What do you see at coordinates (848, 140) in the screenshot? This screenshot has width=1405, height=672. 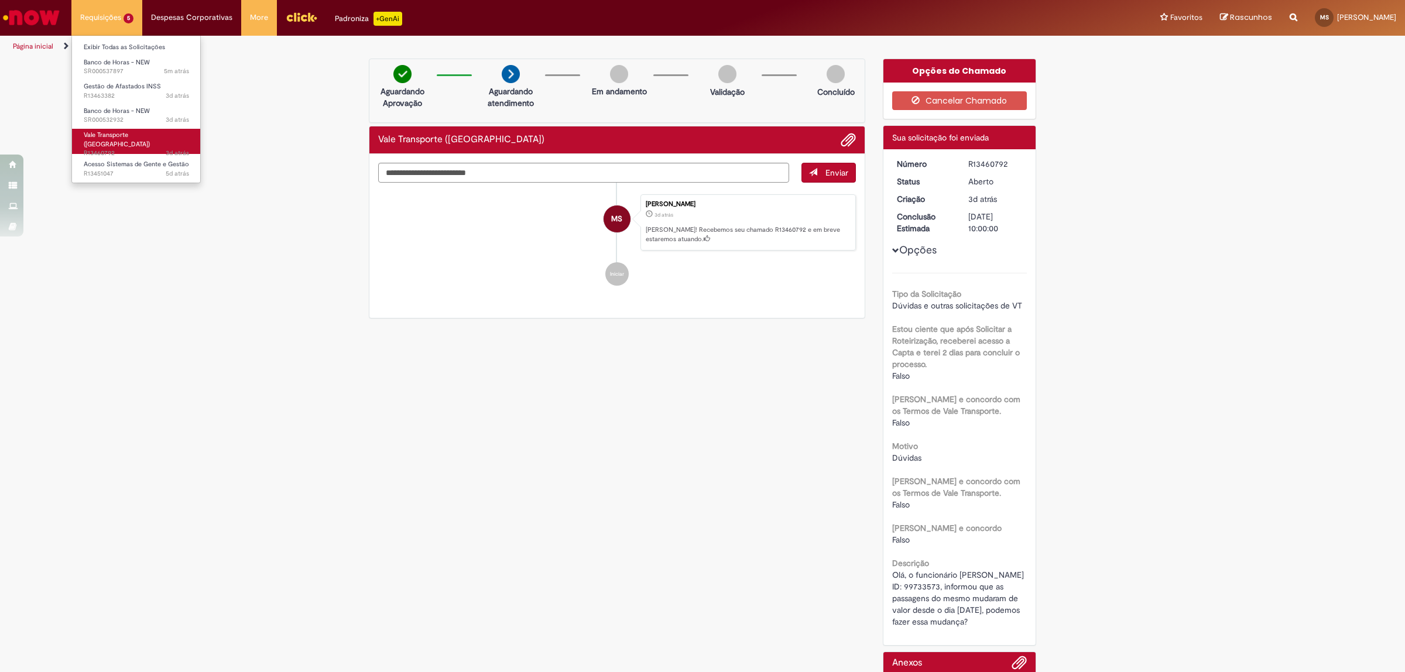 I see `button: Adicionar anexos` at bounding box center [848, 140].